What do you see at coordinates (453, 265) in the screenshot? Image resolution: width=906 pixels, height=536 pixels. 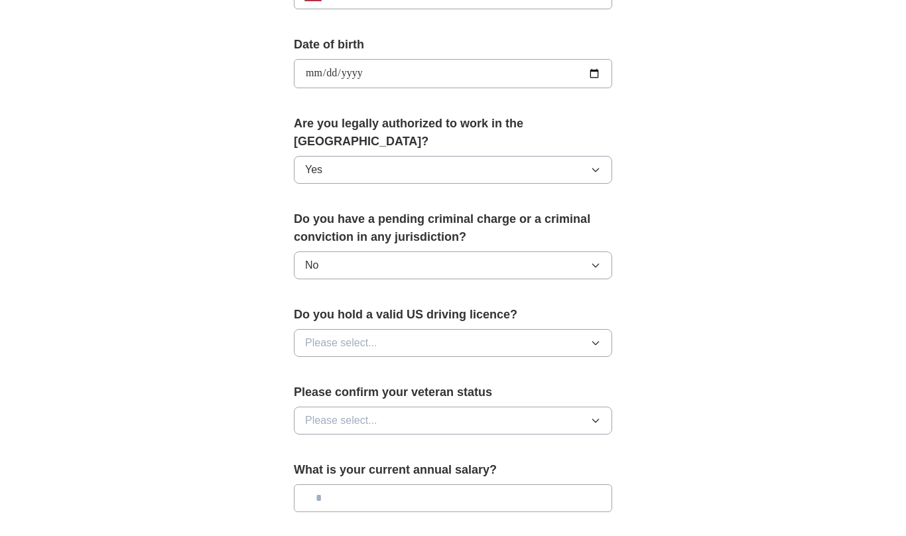 I see `button: No` at bounding box center [453, 265].